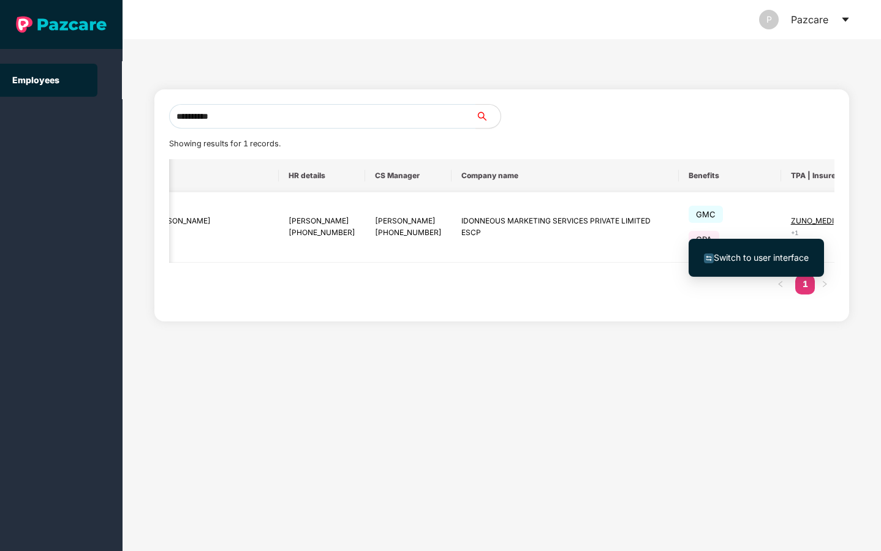 This screenshot has width=881, height=551. I want to click on th: HR details, so click(322, 176).